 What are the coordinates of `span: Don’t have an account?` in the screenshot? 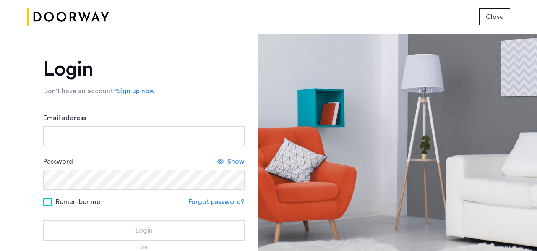 It's located at (80, 91).